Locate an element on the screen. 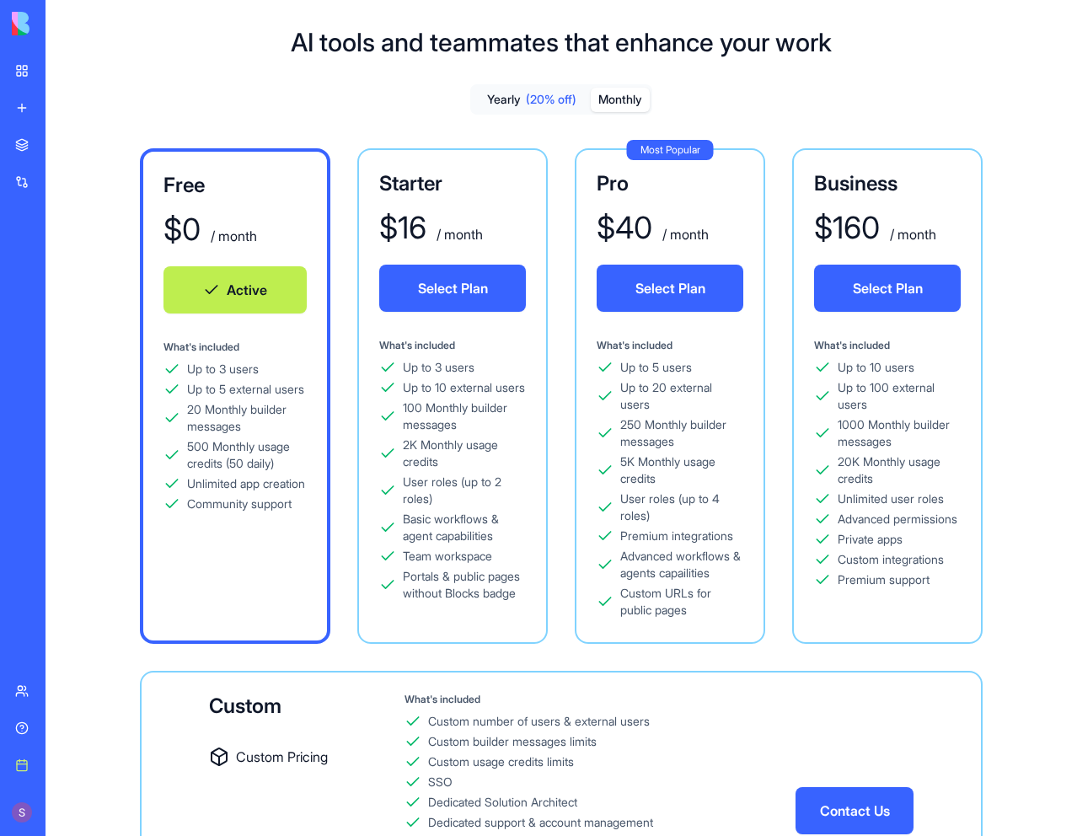 This screenshot has height=836, width=1077. img: ACg8ocIl0FDBqpcwUG5lqjWrYqkfhIlhXtJ8O7fhIgkmRaJ6g3JRDw=s96-c is located at coordinates (22, 812).